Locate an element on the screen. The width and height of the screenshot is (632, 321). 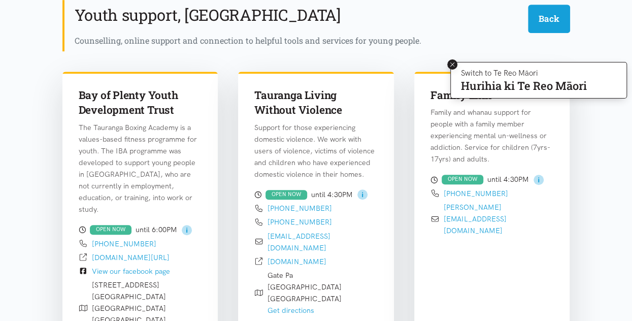
p: The Tauranga Boxing Academy is a values-based fitness programme for youth. The IBA programme was ... is located at coordinates (140, 169).